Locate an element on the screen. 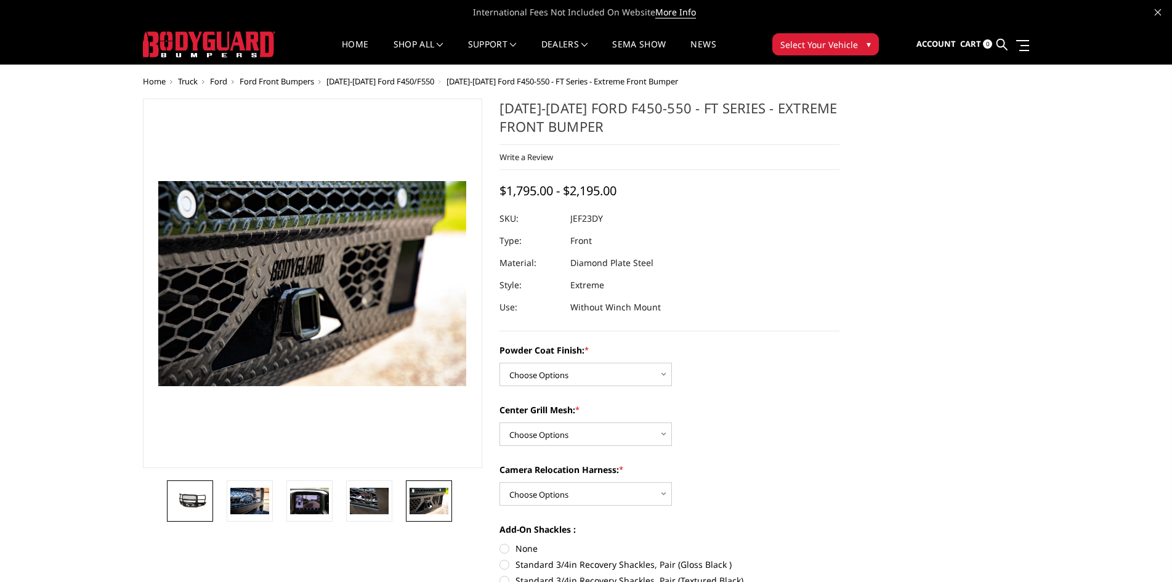  span: Select Your Vehicle is located at coordinates (819, 44).